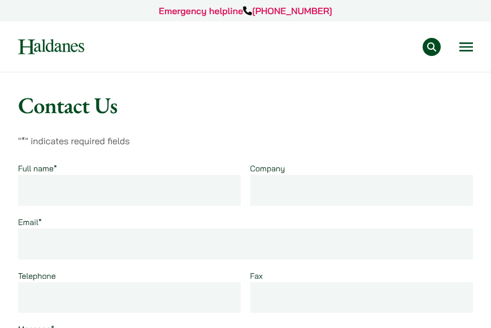 The width and height of the screenshot is (491, 328). What do you see at coordinates (51, 46) in the screenshot?
I see `img: Logo of Haldanes` at bounding box center [51, 46].